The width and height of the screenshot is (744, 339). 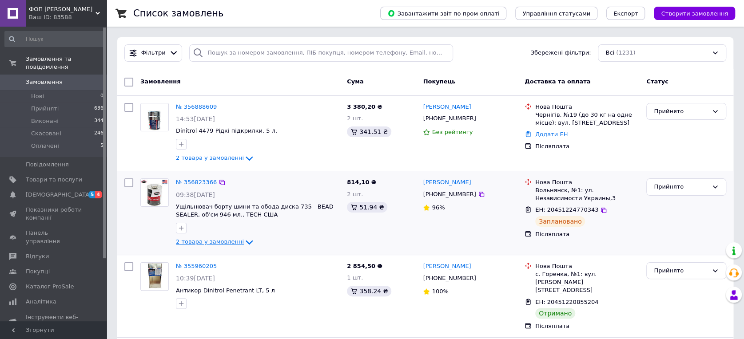 What do you see at coordinates (452, 132) in the screenshot?
I see `span: Без рейтингу` at bounding box center [452, 132].